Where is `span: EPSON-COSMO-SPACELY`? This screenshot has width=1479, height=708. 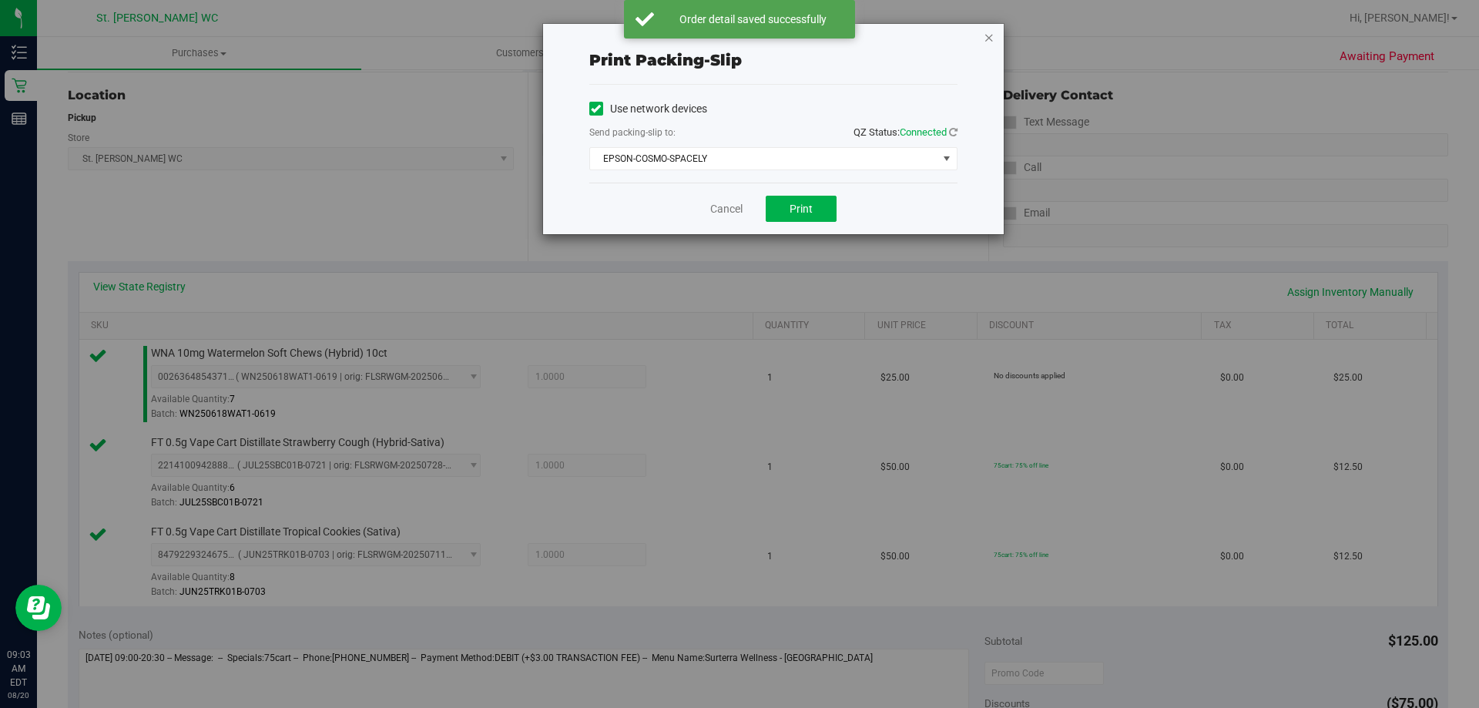
span: EPSON-COSMO-SPACELY is located at coordinates (763, 159).